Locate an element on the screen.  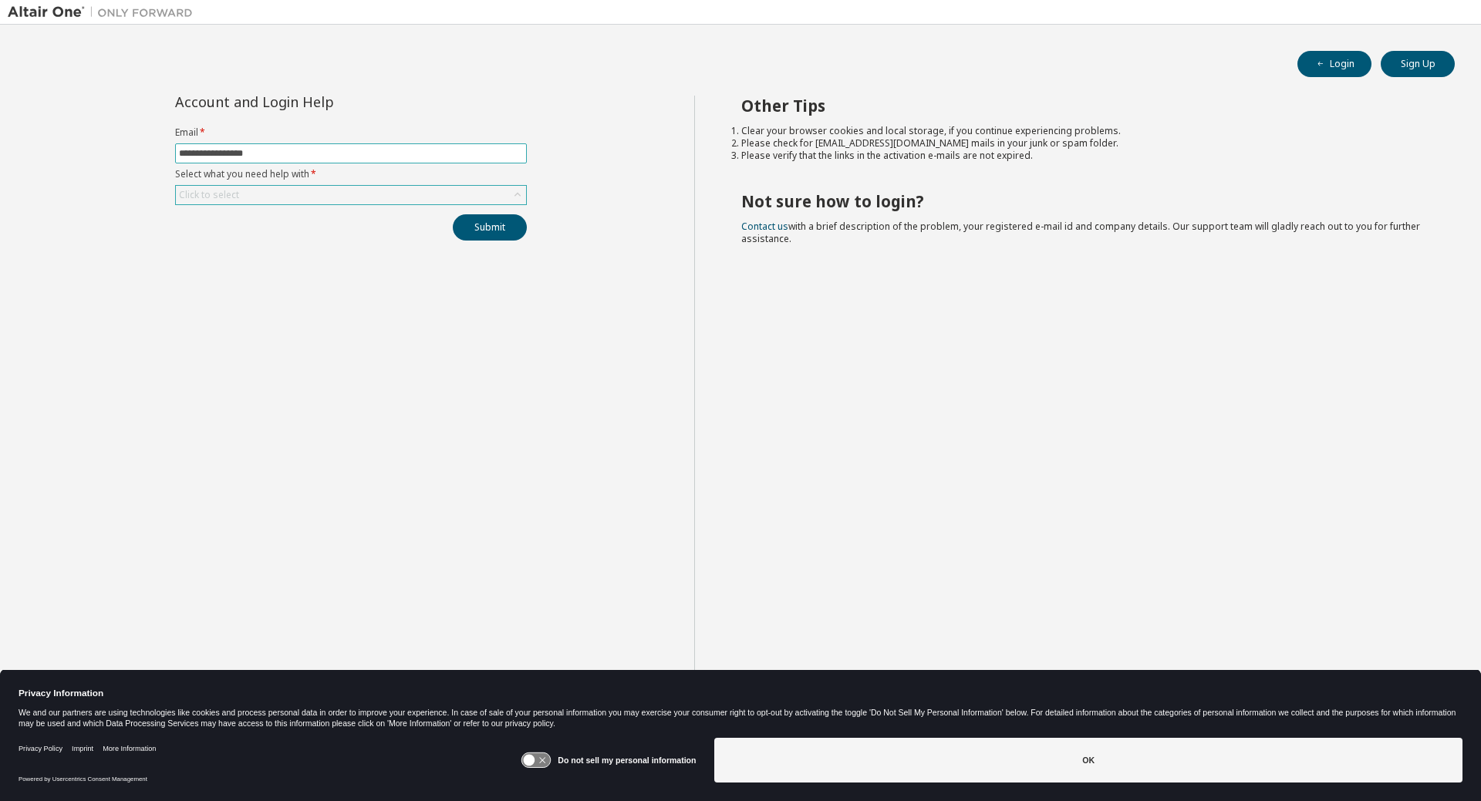
button: Sign Up is located at coordinates (1417, 64).